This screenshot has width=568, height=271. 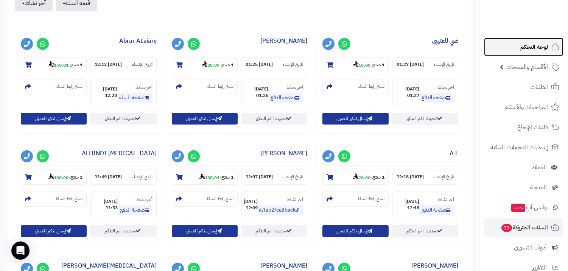 What do you see at coordinates (524, 228) in the screenshot?
I see `a: السلات المتروكة11` at bounding box center [524, 228].